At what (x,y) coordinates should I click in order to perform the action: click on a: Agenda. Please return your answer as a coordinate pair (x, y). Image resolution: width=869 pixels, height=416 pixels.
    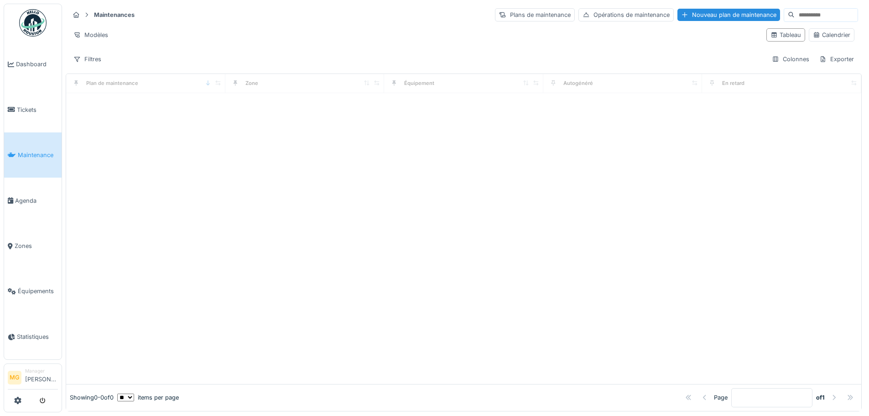
    Looking at the image, I should click on (33, 200).